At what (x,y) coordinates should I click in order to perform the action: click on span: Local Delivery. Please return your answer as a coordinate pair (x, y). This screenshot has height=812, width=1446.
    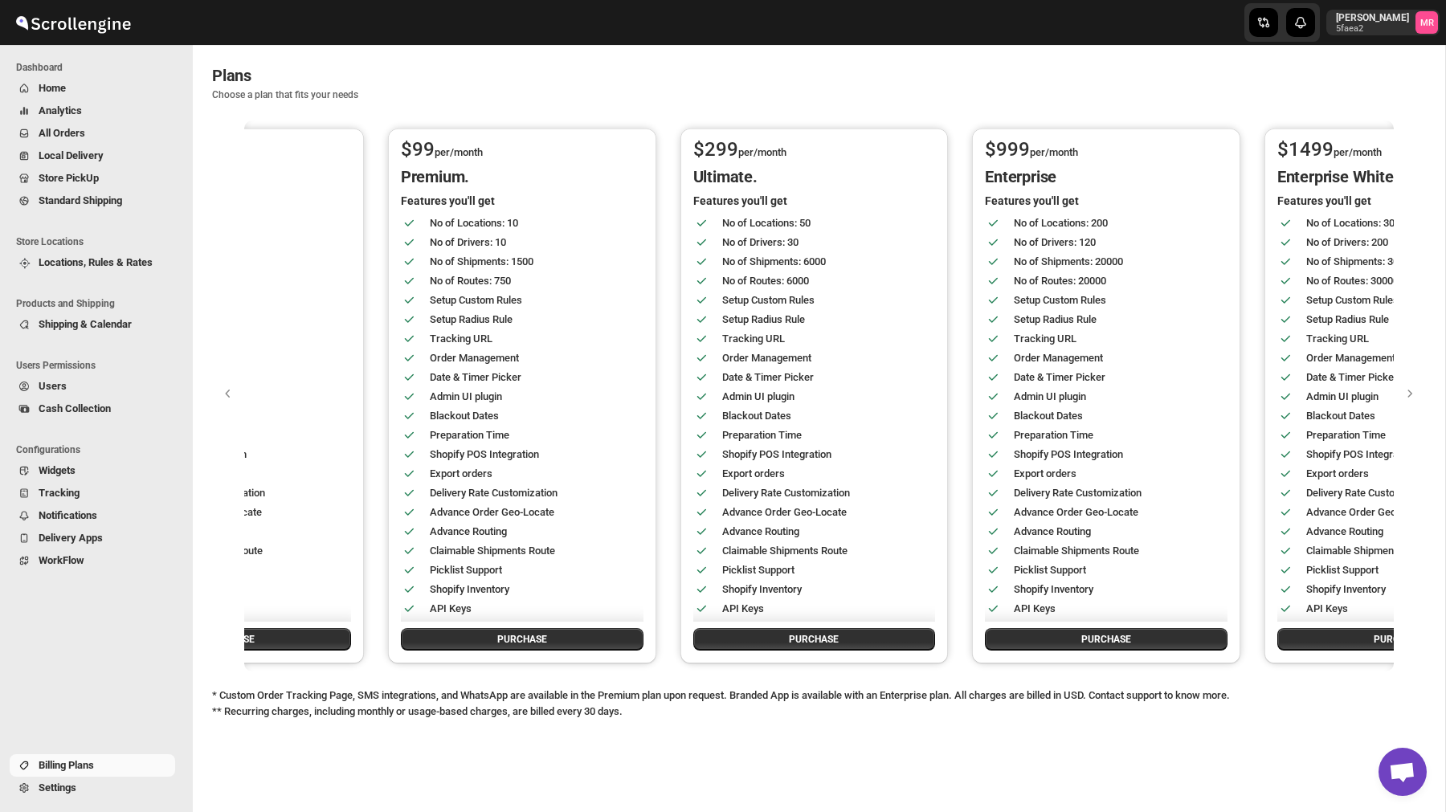
    Looking at the image, I should click on (71, 155).